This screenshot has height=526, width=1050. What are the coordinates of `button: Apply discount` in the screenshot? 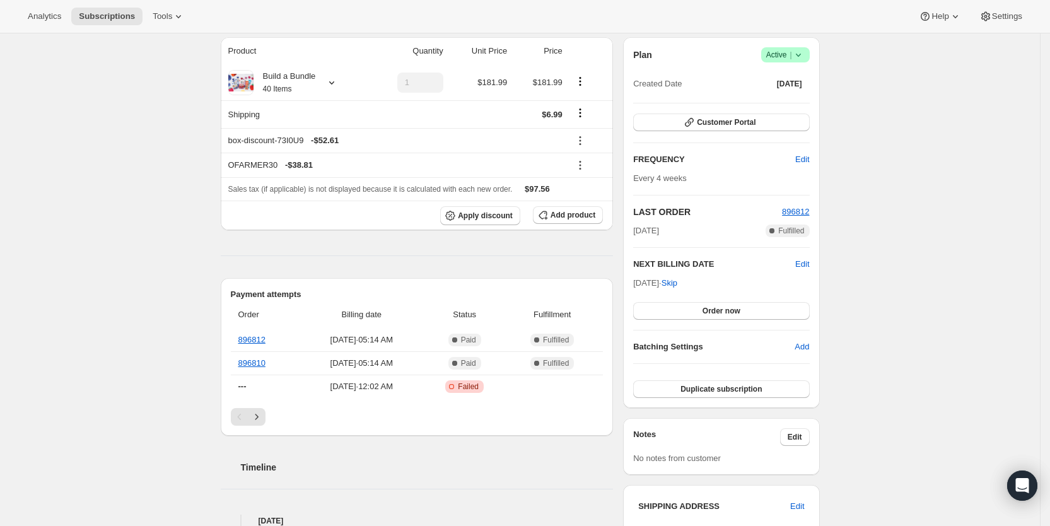 It's located at (480, 216).